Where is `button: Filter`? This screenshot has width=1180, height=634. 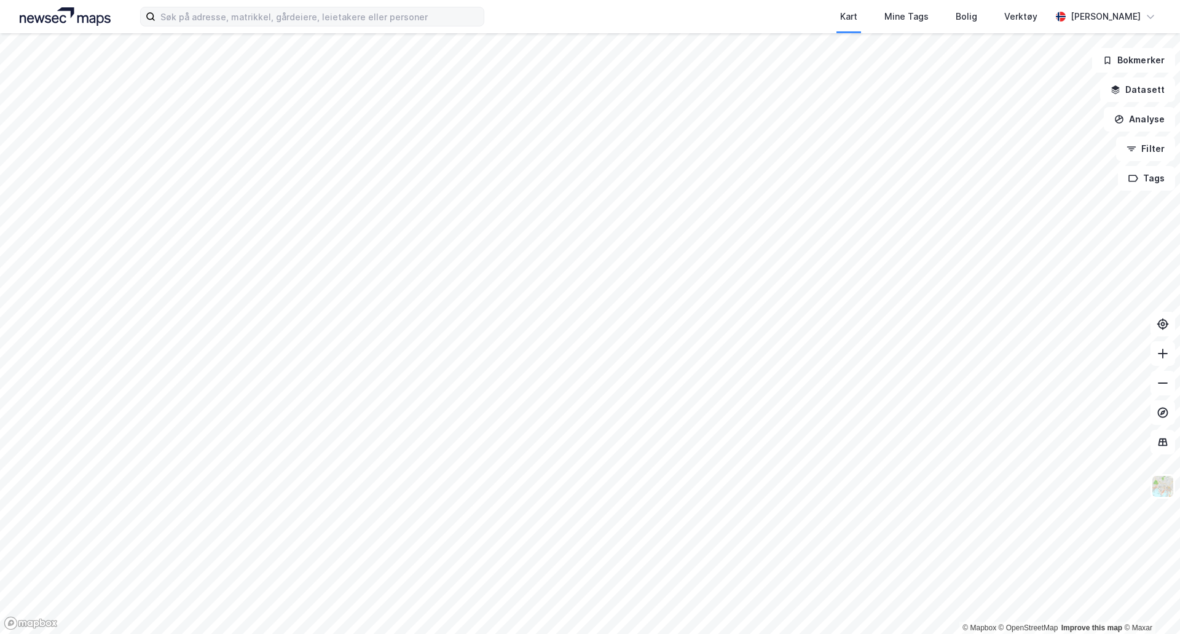
button: Filter is located at coordinates (1146, 149).